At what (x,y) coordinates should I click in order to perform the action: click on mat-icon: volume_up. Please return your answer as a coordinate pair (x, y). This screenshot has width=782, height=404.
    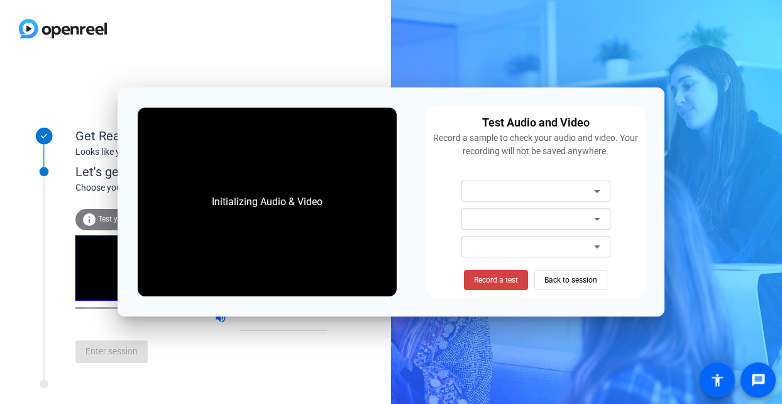
    Looking at the image, I should click on (222, 319).